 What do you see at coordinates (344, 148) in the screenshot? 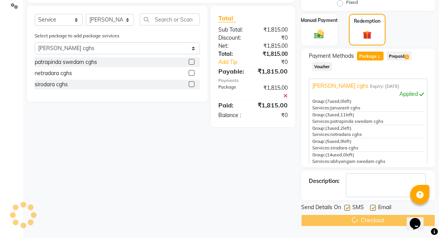
I see `span: sirodara cghs` at bounding box center [344, 148].